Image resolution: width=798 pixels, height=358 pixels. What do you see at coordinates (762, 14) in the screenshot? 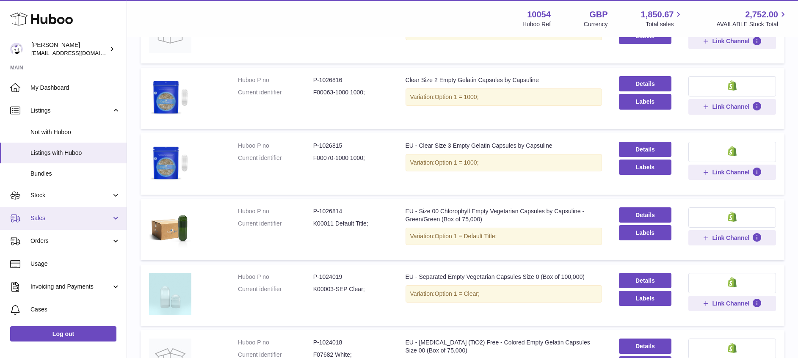
I see `span: 2,752.00` at bounding box center [762, 14].